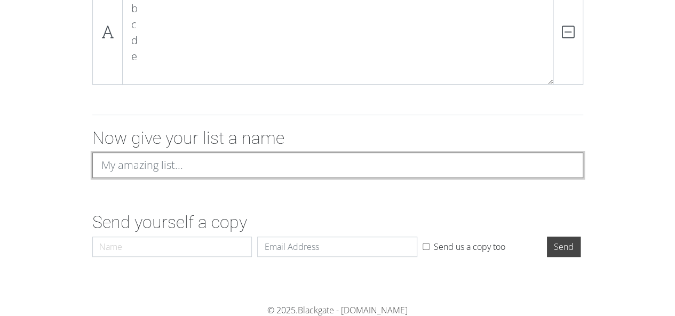  Describe the element at coordinates (469, 247) in the screenshot. I see `label: Send us a copy too` at that location.